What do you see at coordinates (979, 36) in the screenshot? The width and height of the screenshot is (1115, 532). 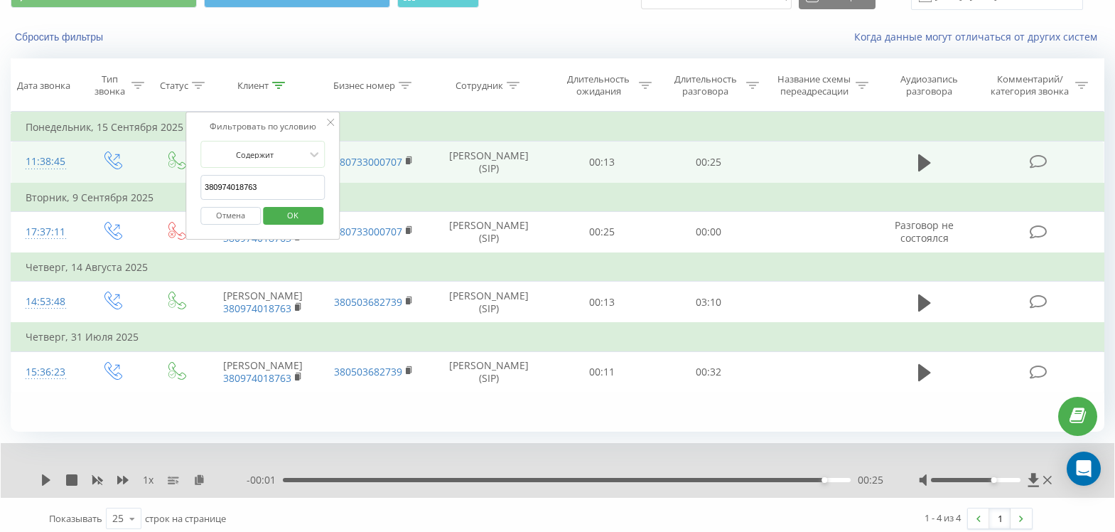 I see `a: Когда данные могут отличаться от других систем` at bounding box center [979, 36].